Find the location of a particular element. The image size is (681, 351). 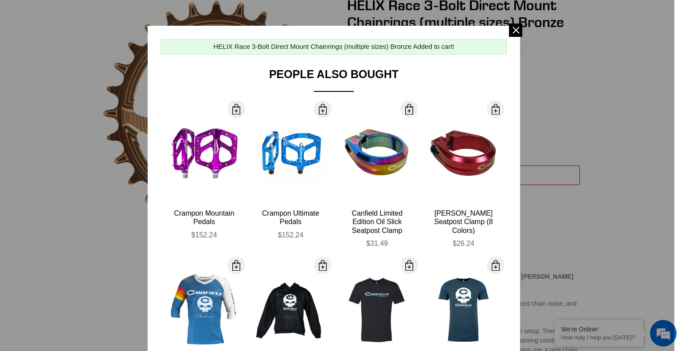

div: Navigation go back is located at coordinates (16, 55).